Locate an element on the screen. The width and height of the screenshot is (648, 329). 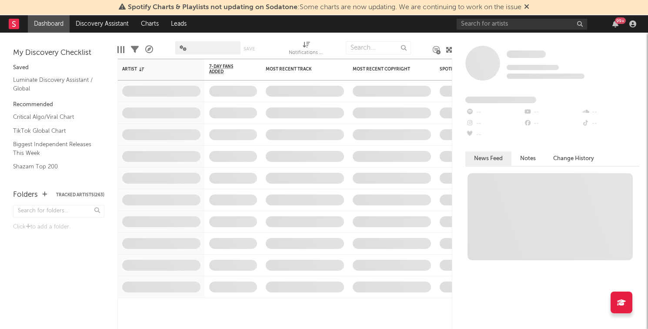
a: Luminate Discovery Assistant / Global is located at coordinates (54, 84).